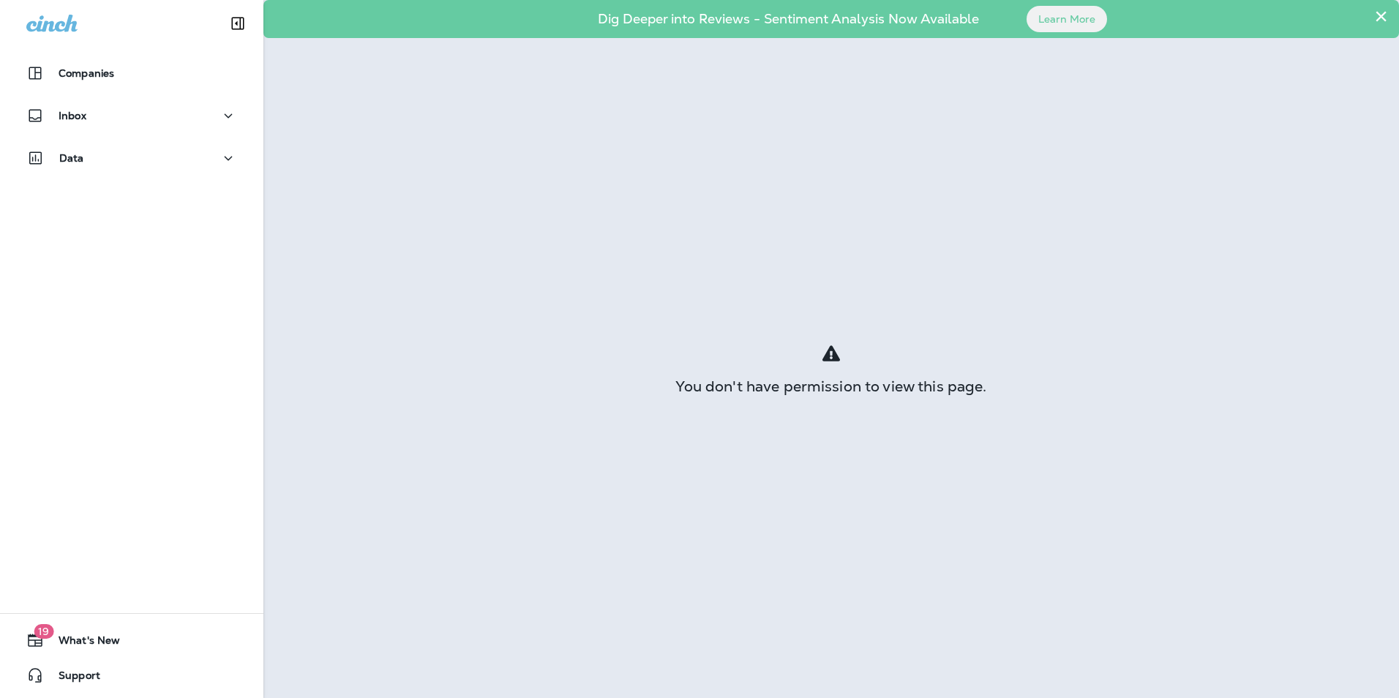  What do you see at coordinates (82, 643) in the screenshot?
I see `span: What's New` at bounding box center [82, 643].